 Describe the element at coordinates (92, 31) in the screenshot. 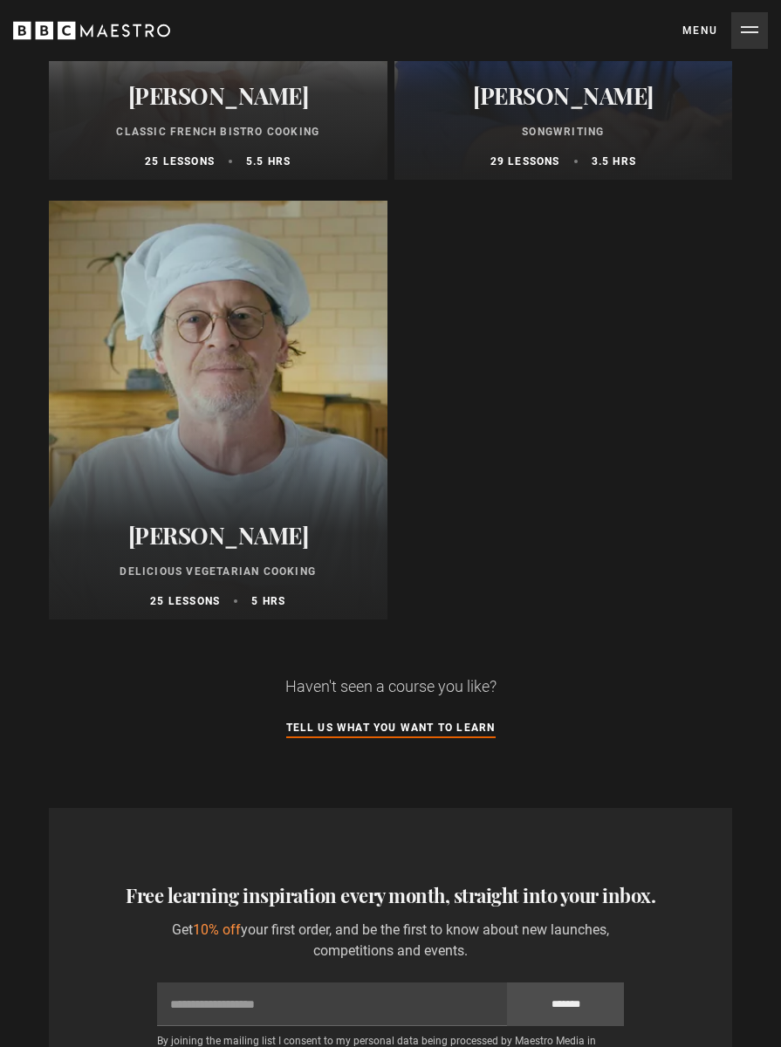

I see `a: BBC Maestro` at that location.